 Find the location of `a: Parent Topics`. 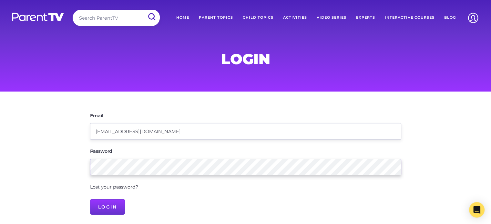

a: Parent Topics is located at coordinates (216, 18).